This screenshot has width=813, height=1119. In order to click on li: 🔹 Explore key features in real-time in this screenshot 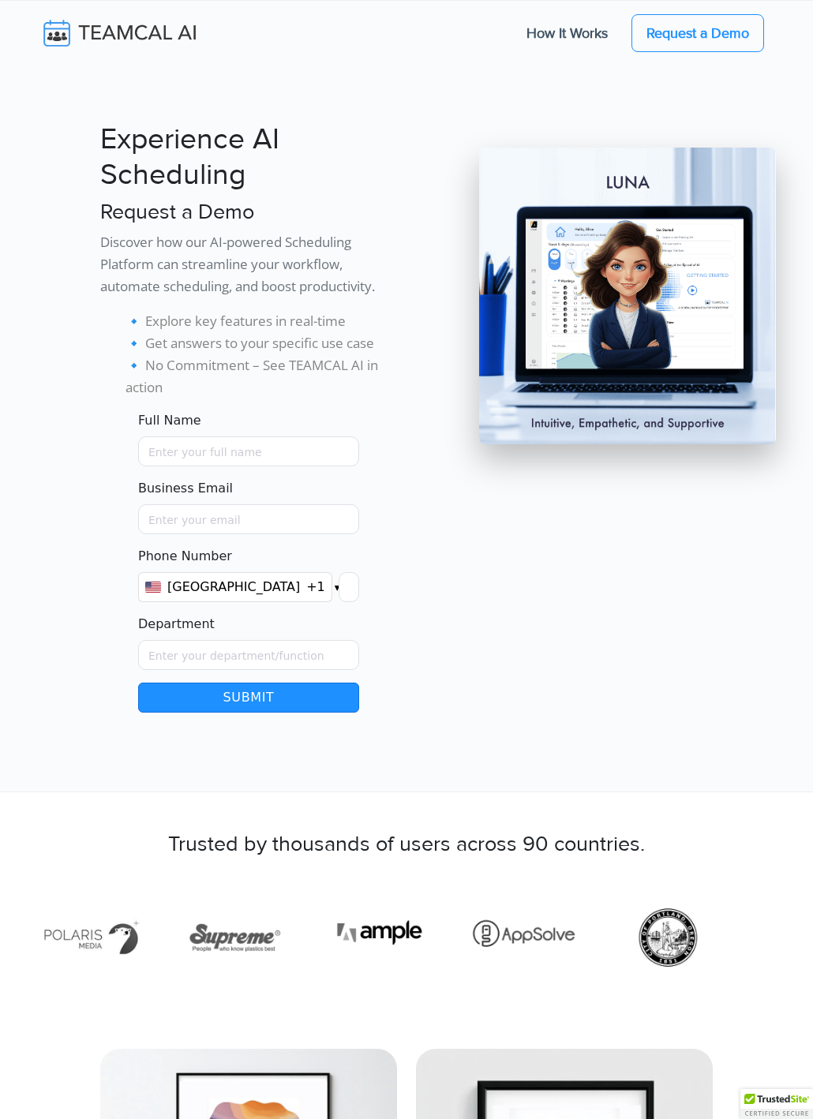, I will do `click(261, 321)`.